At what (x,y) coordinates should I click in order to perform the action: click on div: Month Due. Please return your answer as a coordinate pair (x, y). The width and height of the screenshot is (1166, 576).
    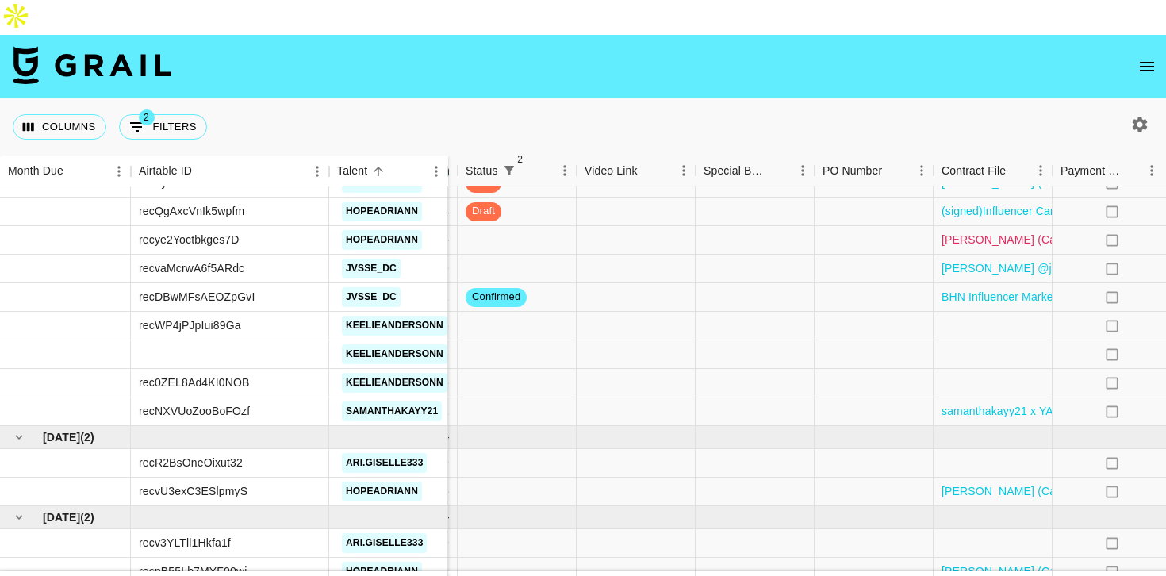
    Looking at the image, I should click on (36, 170).